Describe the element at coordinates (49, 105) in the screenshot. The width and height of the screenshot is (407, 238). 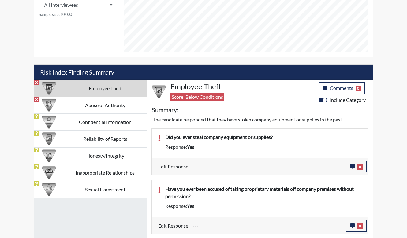
I see `img: CATEGORY%20ICON-01.94e51fac.png` at that location.